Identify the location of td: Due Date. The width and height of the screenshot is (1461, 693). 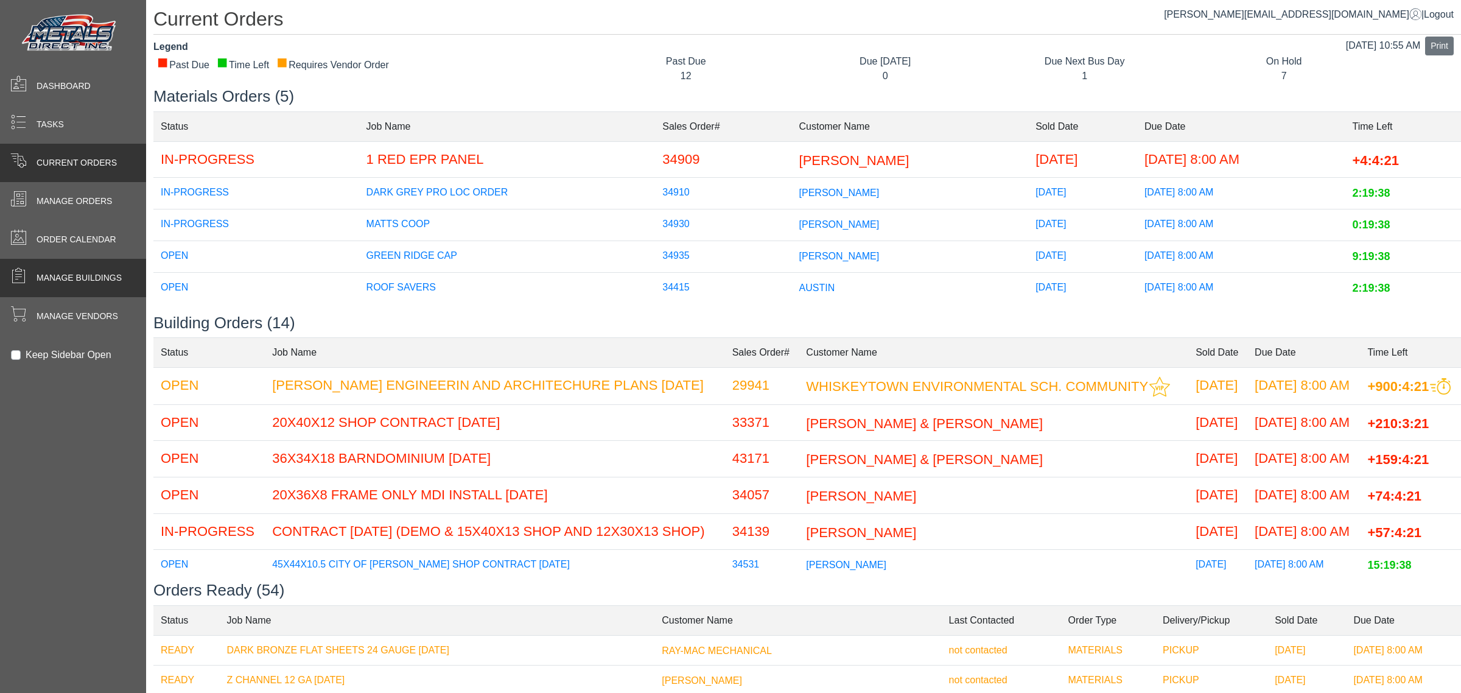
(1303, 352).